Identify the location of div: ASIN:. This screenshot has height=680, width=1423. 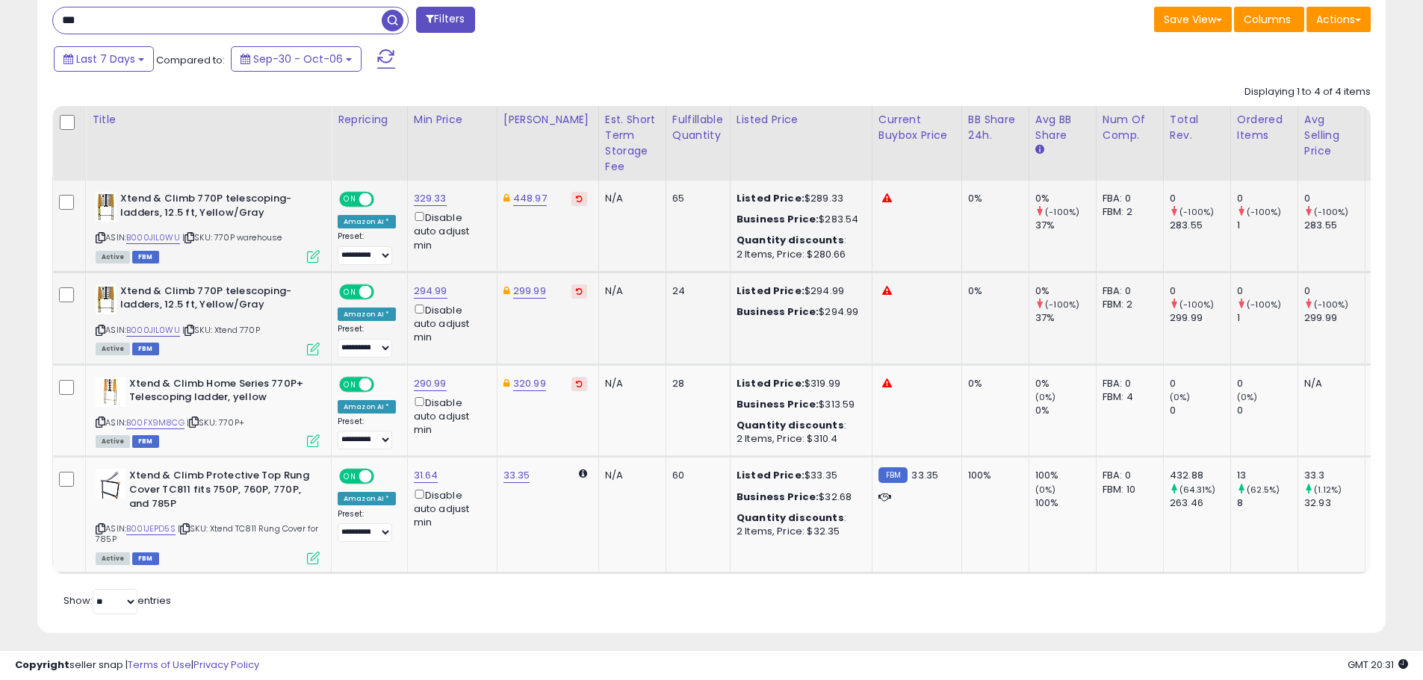
(208, 319).